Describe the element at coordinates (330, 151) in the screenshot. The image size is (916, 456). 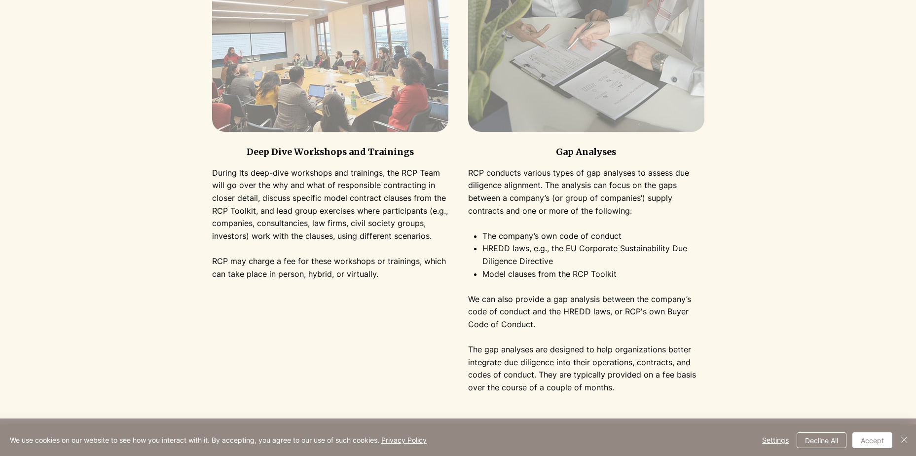
I see `h3: Deep Dive Workshops and Trainings` at that location.